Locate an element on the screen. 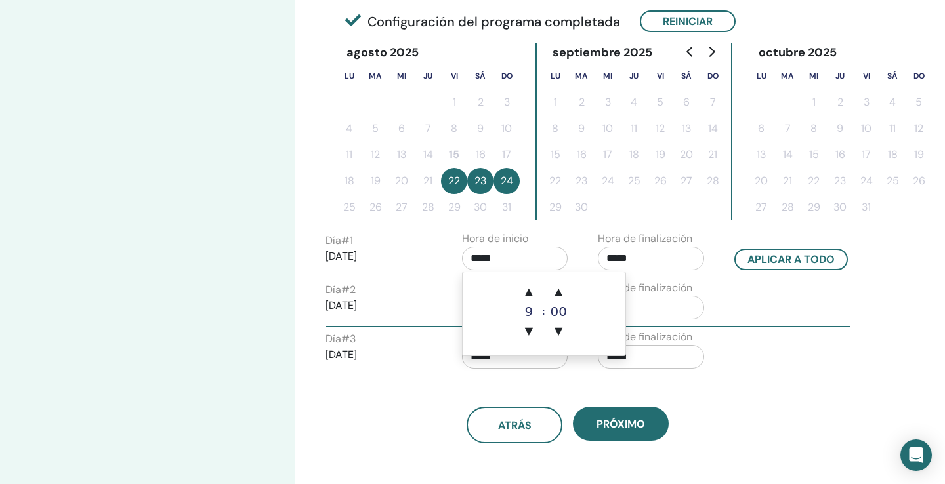 This screenshot has width=945, height=484. button: 17 is located at coordinates (507, 155).